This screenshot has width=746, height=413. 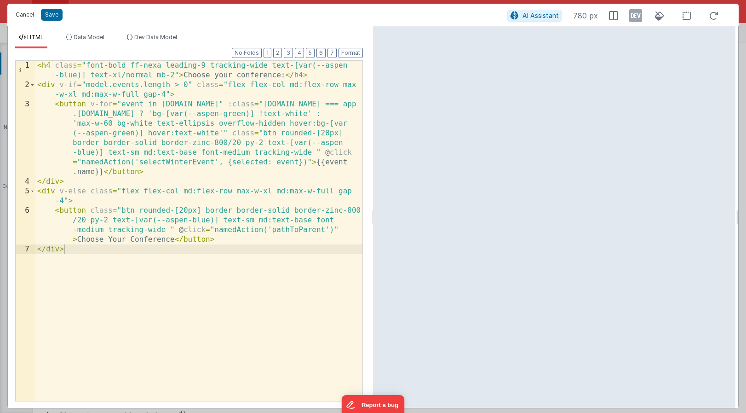 What do you see at coordinates (299, 53) in the screenshot?
I see `button: 4` at bounding box center [299, 53].